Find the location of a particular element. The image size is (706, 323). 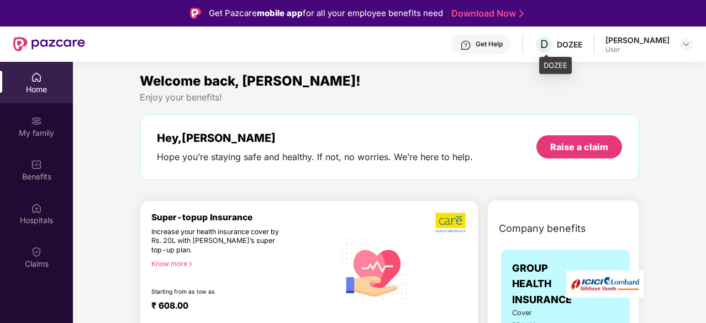

span: Cover is located at coordinates (532, 313).